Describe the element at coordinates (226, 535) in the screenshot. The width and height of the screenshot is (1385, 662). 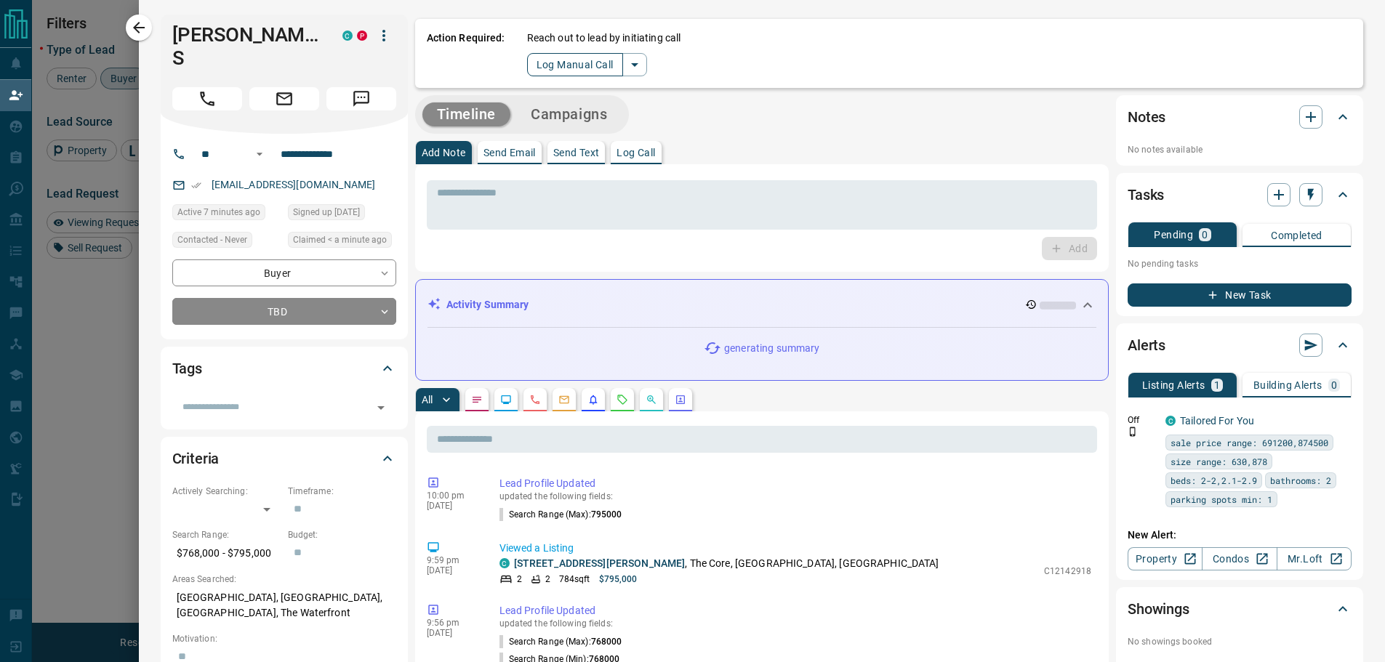
I see `p: Search Range:` at that location.